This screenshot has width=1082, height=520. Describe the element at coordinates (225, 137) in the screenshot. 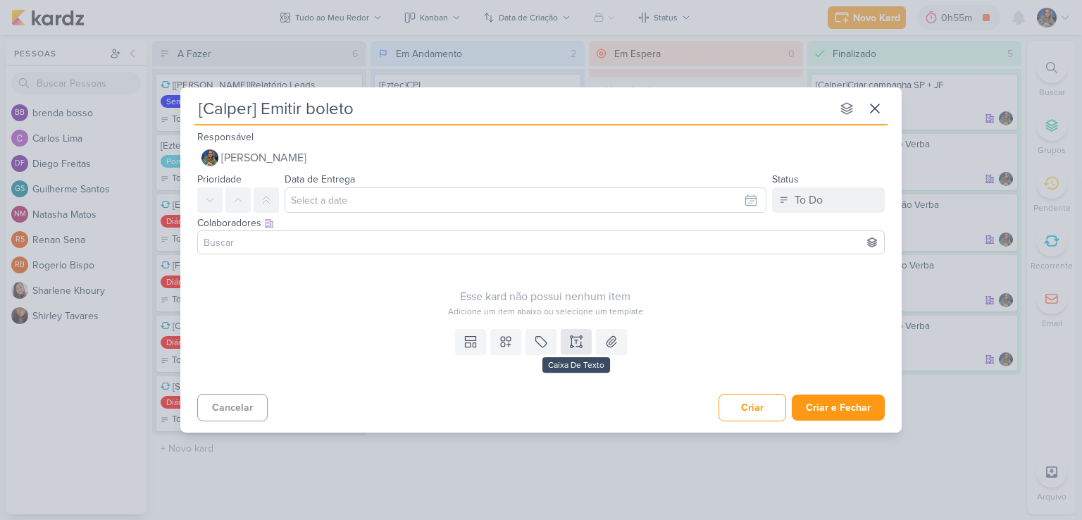

I see `label: Responsável` at that location.